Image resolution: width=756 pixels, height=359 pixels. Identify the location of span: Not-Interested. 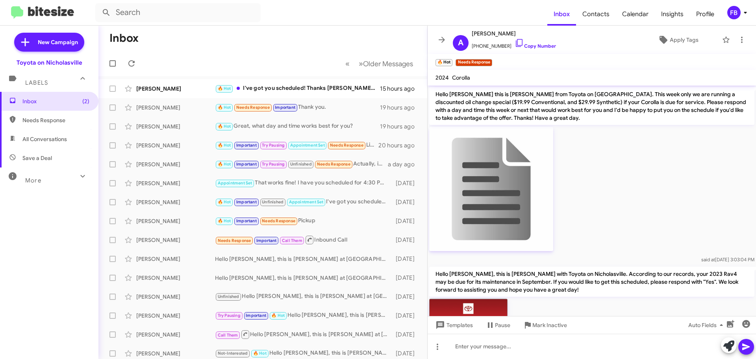
(233, 353).